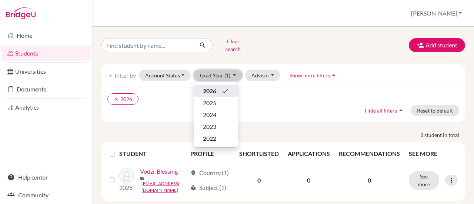  I want to click on button: Reset to default, so click(435, 110).